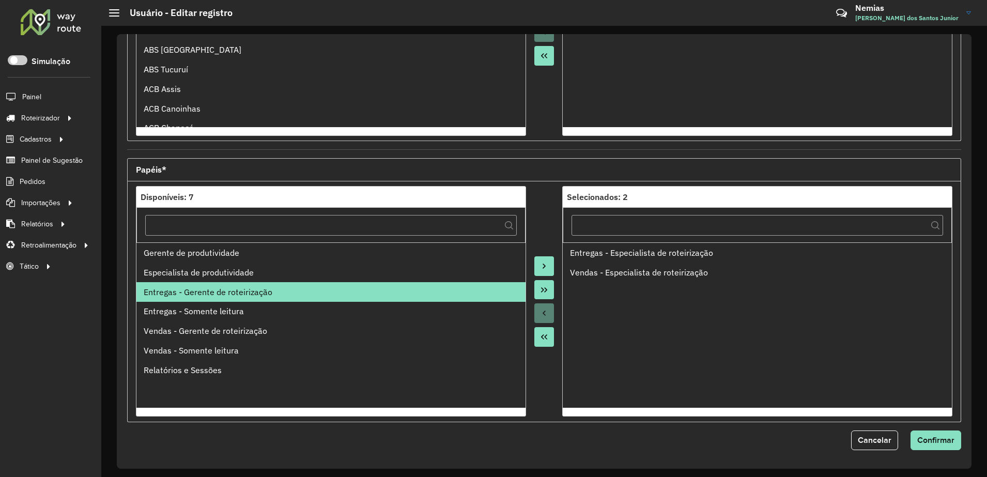  What do you see at coordinates (758, 253) in the screenshot?
I see `div: Entregas - Especialista de roteirização` at bounding box center [758, 253].